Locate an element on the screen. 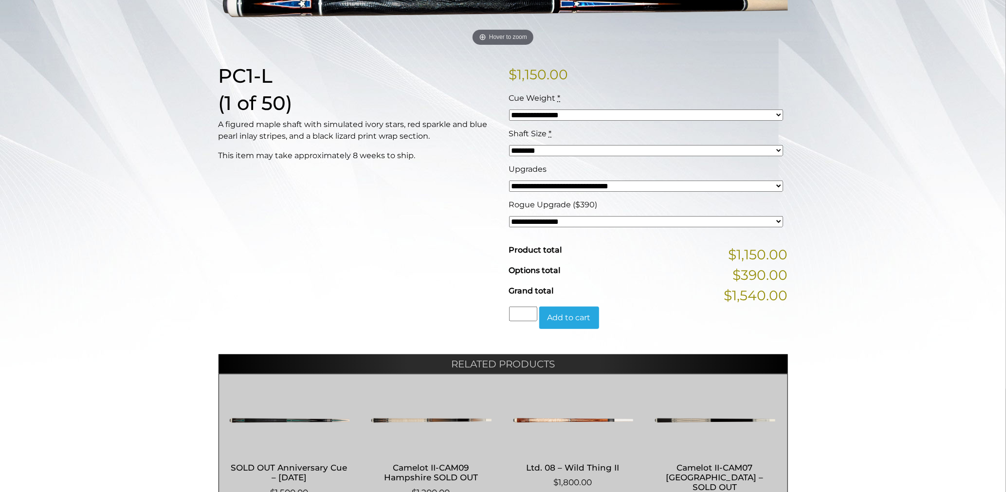  span: Product total is located at coordinates (535, 250).